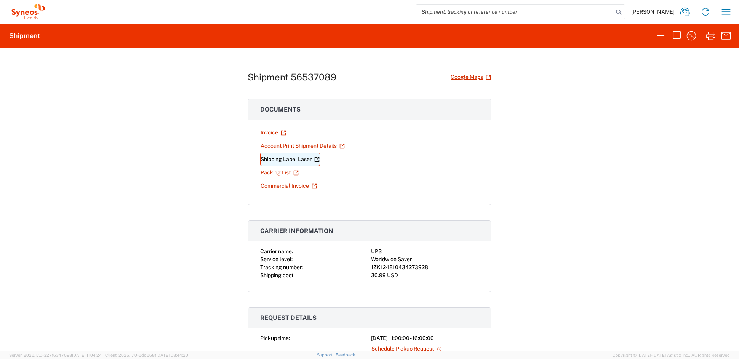 This screenshot has width=739, height=359. Describe the element at coordinates (281, 109) in the screenshot. I see `span: Documents` at that location.